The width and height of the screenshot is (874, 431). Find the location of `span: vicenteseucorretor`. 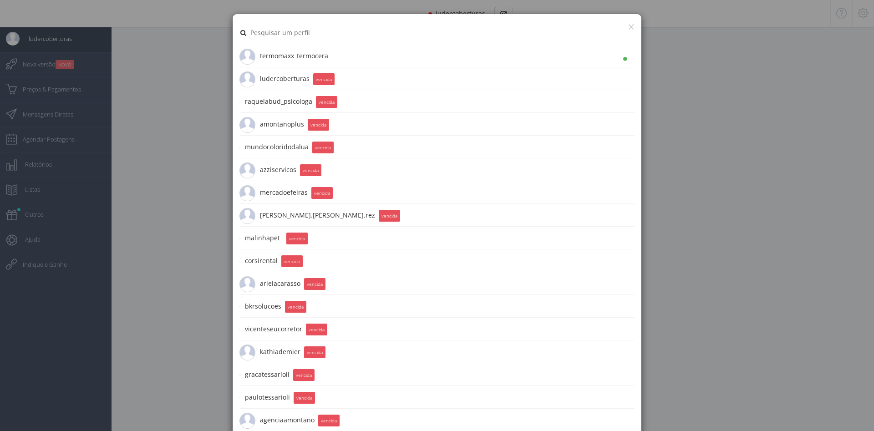

span: vicenteseucorretor is located at coordinates (271, 329).